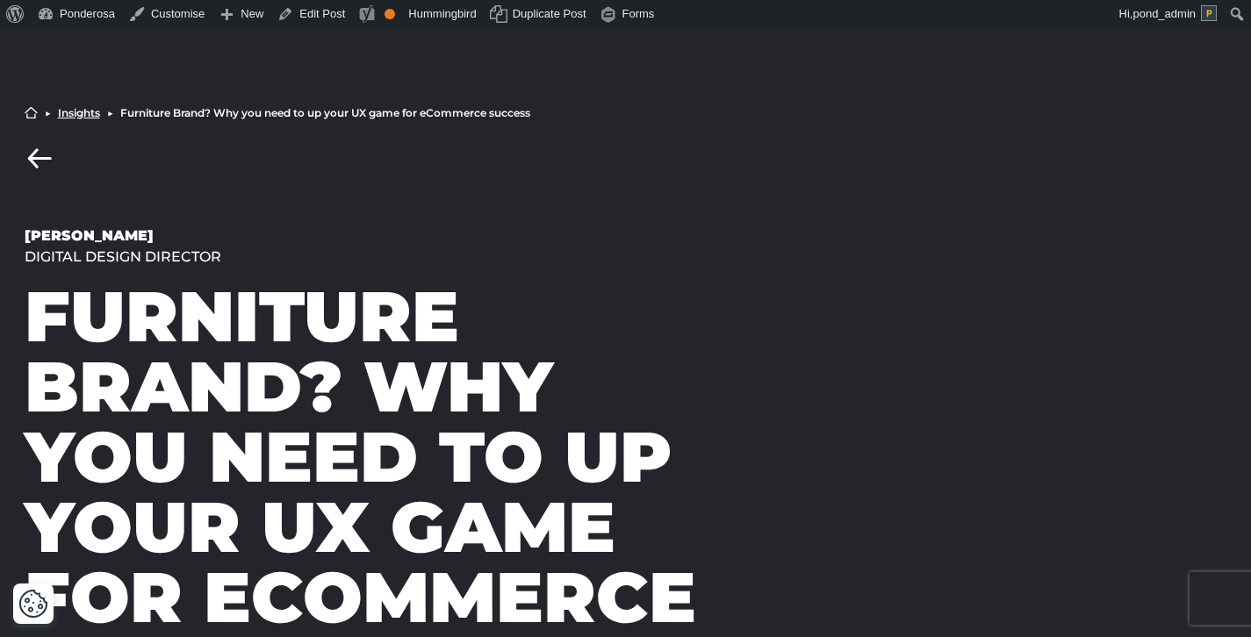  I want to click on a: Back to Insights, so click(40, 158).